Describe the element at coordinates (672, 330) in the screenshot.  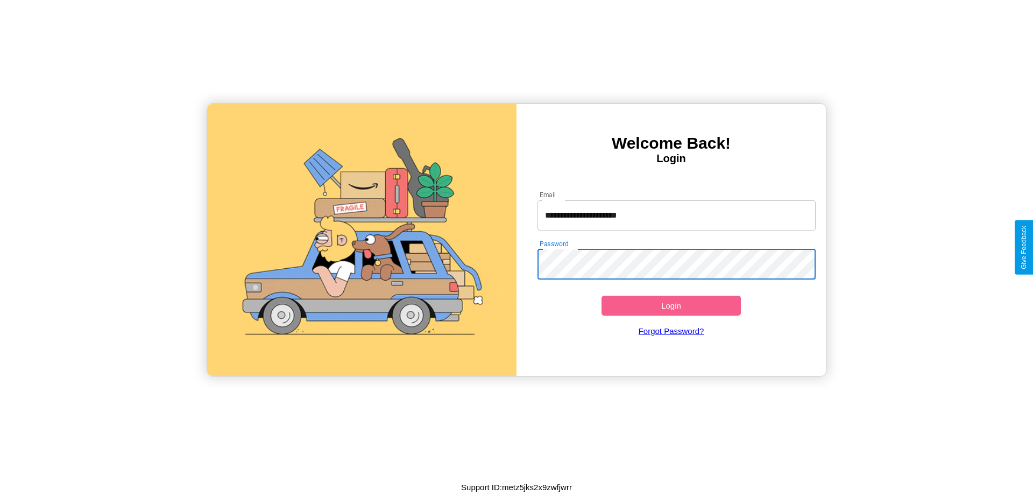
I see `a: Forgot Password?` at that location.